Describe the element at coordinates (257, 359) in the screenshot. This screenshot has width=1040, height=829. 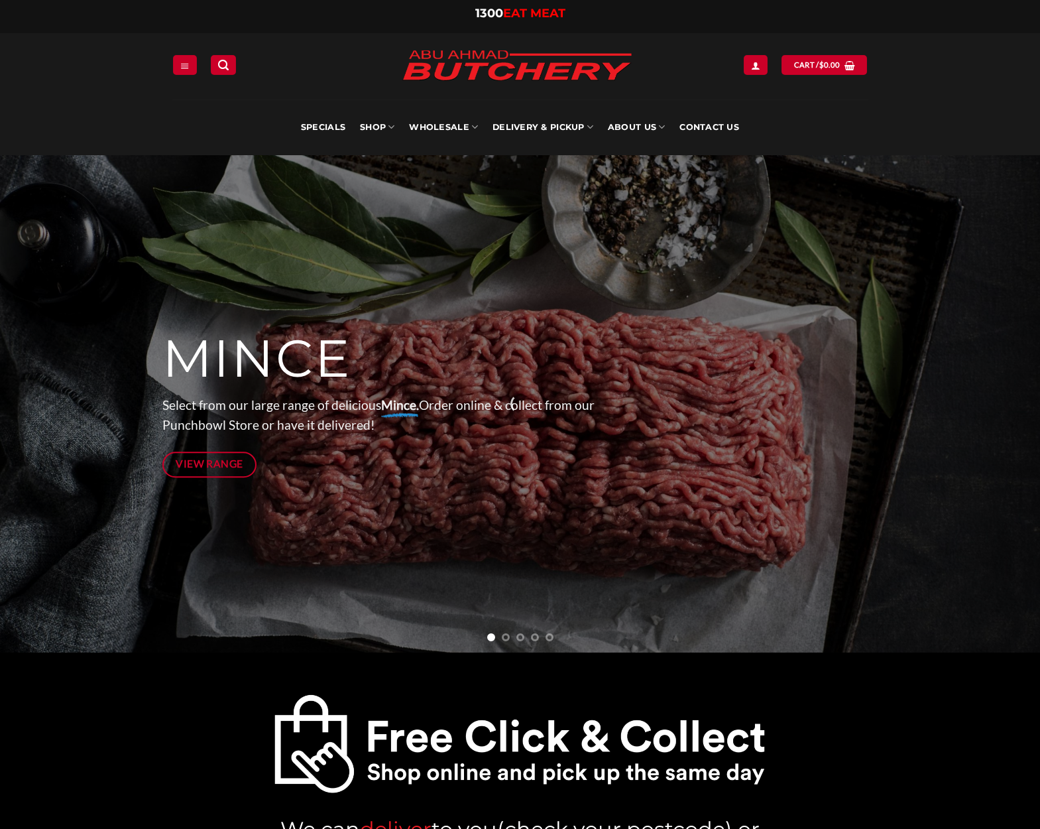
I see `span: MINCE` at that location.